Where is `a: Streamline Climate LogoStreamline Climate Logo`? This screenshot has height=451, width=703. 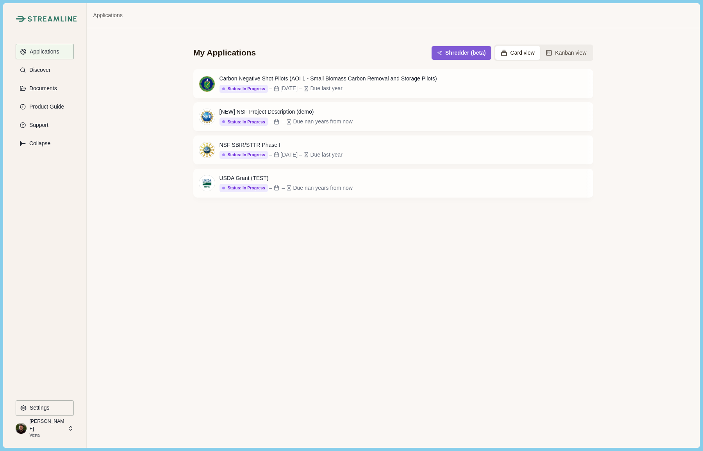 a: Streamline Climate LogoStreamline Climate Logo is located at coordinates (45, 19).